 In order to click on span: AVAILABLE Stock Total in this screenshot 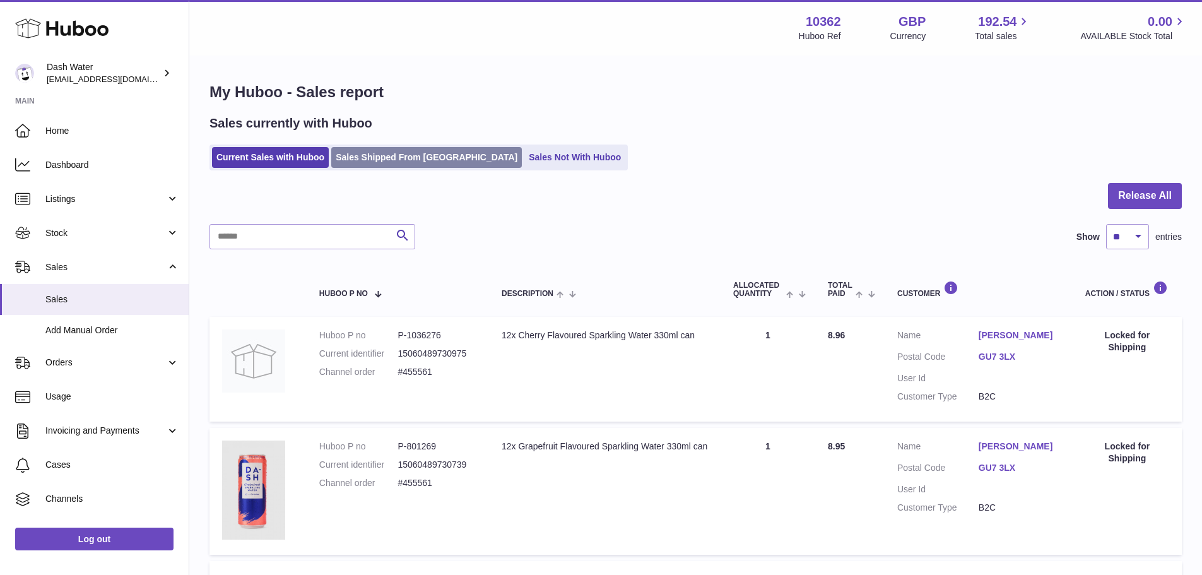, I will do `click(1133, 36)`.